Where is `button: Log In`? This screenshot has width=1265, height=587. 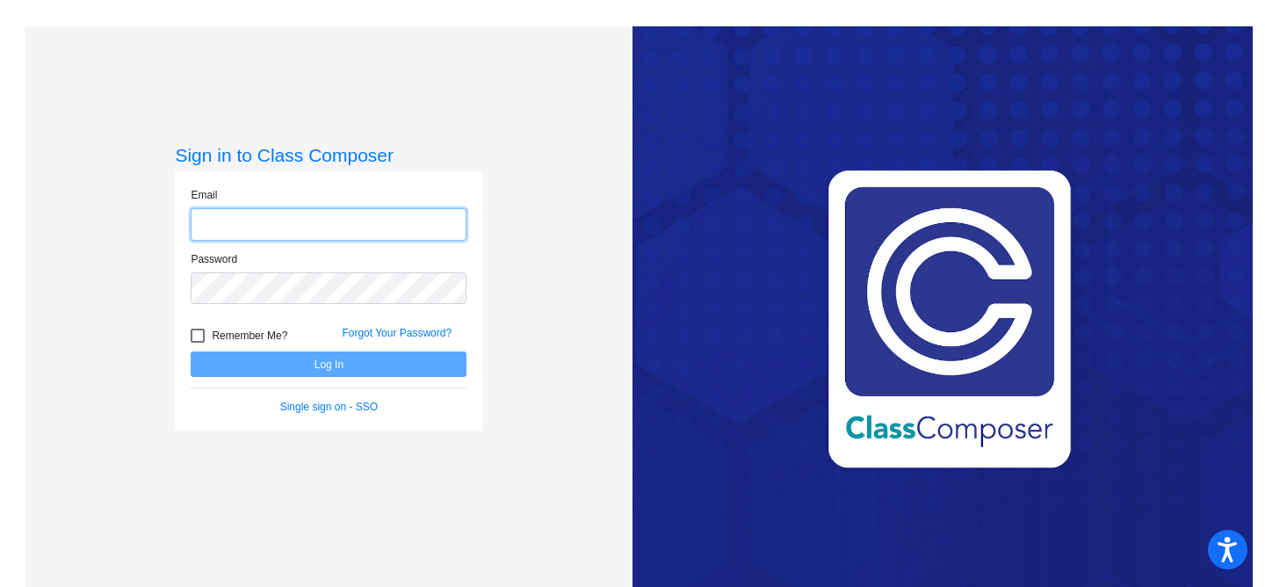 button: Log In is located at coordinates (328, 364).